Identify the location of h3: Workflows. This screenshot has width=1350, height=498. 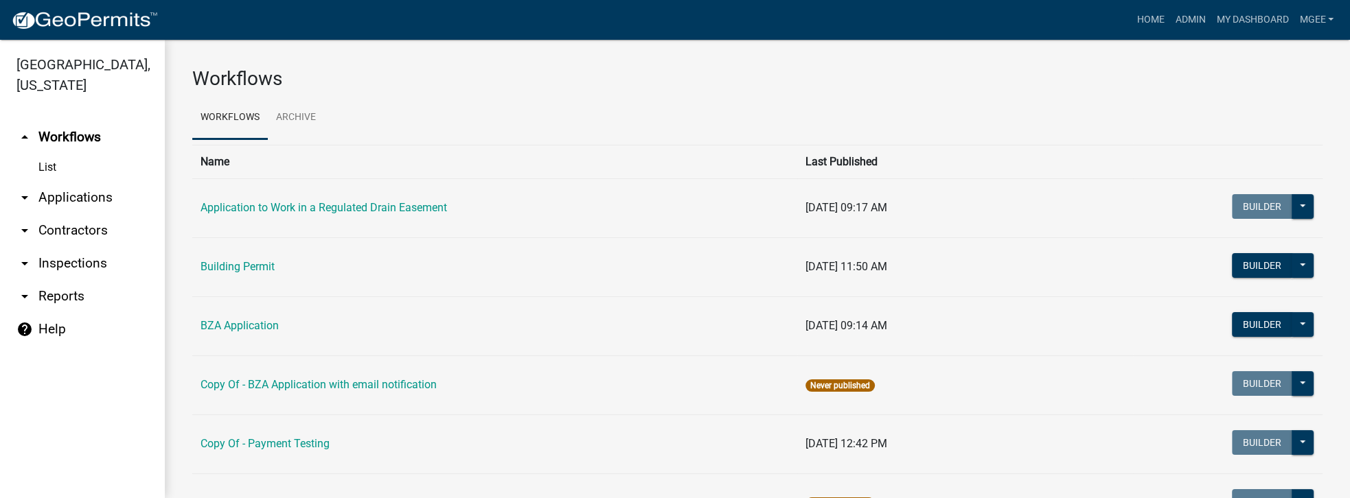
(757, 79).